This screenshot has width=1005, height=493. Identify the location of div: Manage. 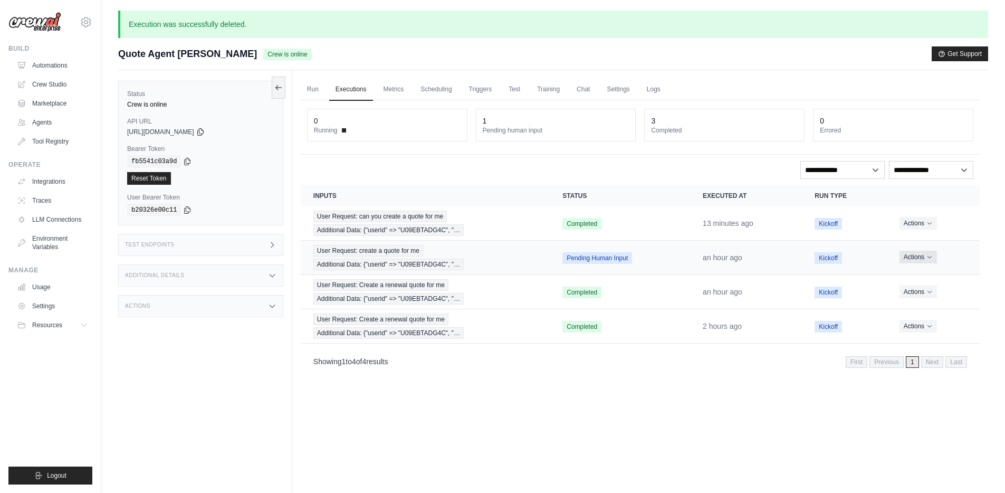
(50, 270).